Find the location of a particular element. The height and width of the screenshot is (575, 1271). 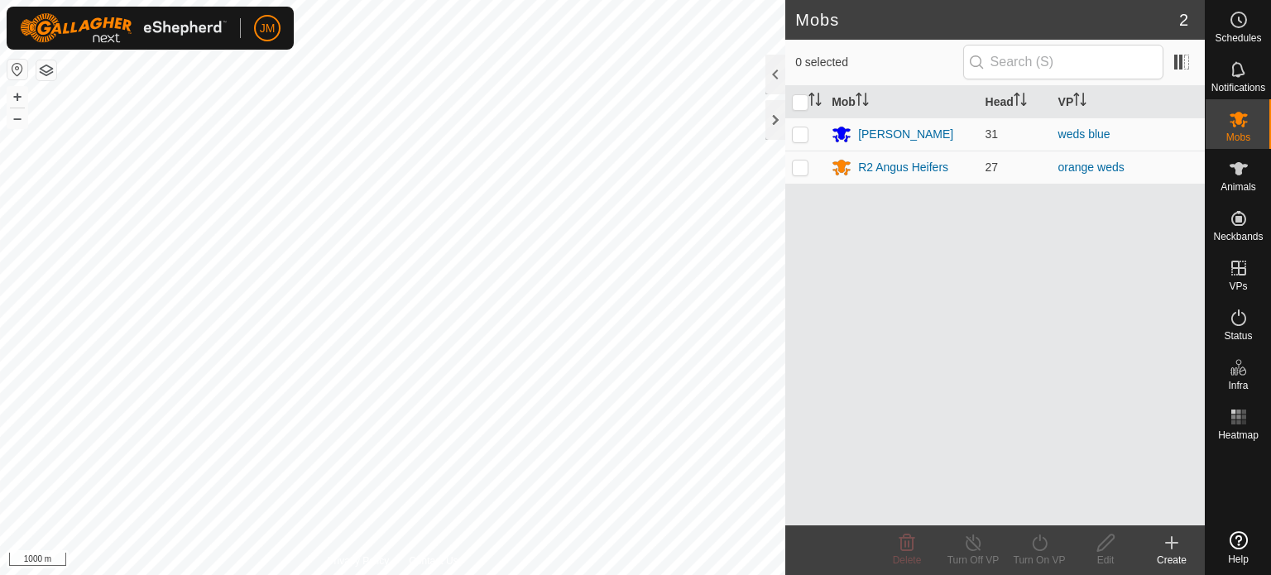

div: Turn Off VP is located at coordinates (973, 560).